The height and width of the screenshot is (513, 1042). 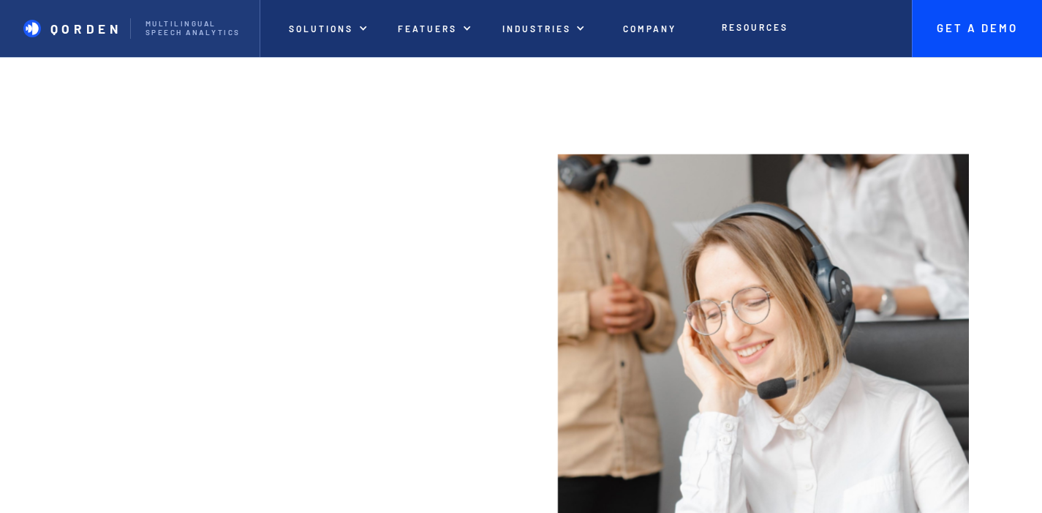 I want to click on p: Multilingual Speech analytics, so click(x=195, y=29).